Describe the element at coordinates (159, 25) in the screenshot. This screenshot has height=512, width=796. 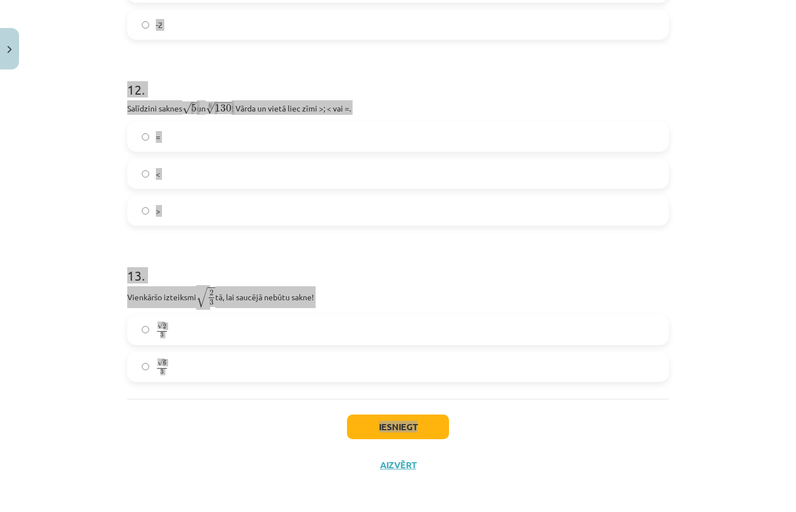
I see `span: -2` at that location.